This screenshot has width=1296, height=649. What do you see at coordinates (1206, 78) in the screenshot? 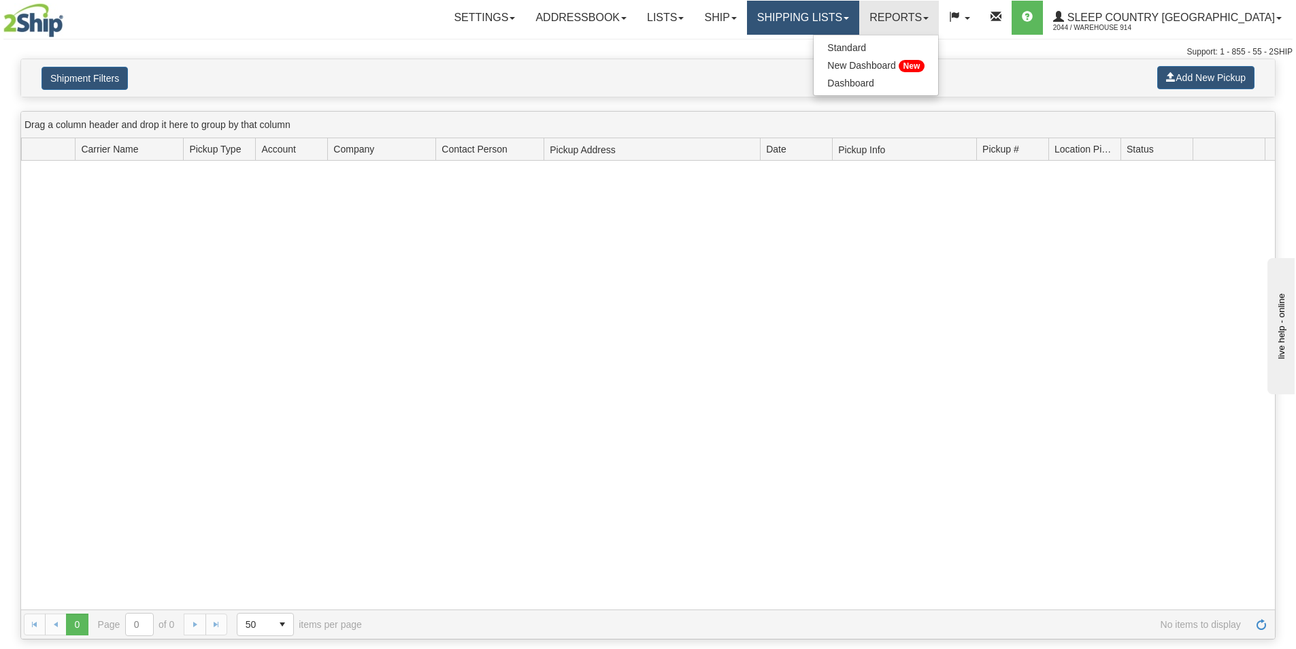
I see `button: Add New Pickup` at bounding box center [1206, 78].